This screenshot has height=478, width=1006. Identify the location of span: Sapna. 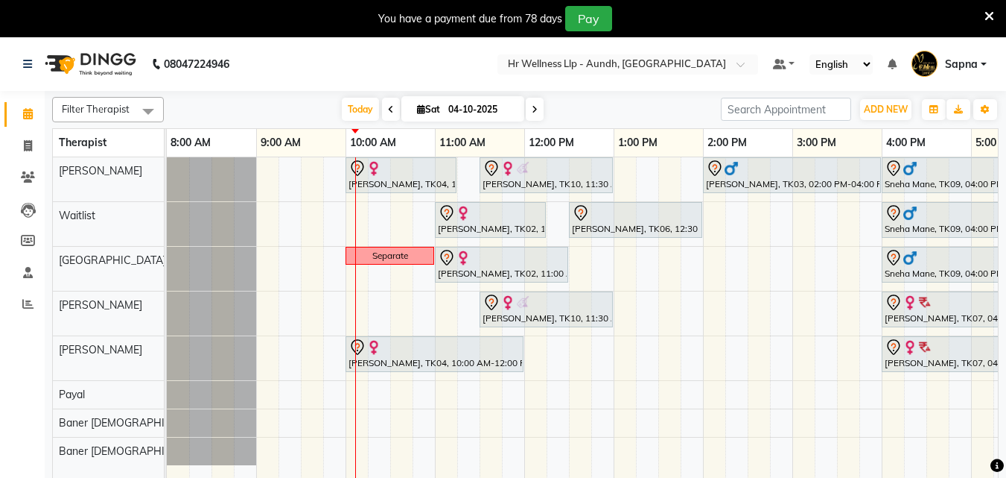
(962, 64).